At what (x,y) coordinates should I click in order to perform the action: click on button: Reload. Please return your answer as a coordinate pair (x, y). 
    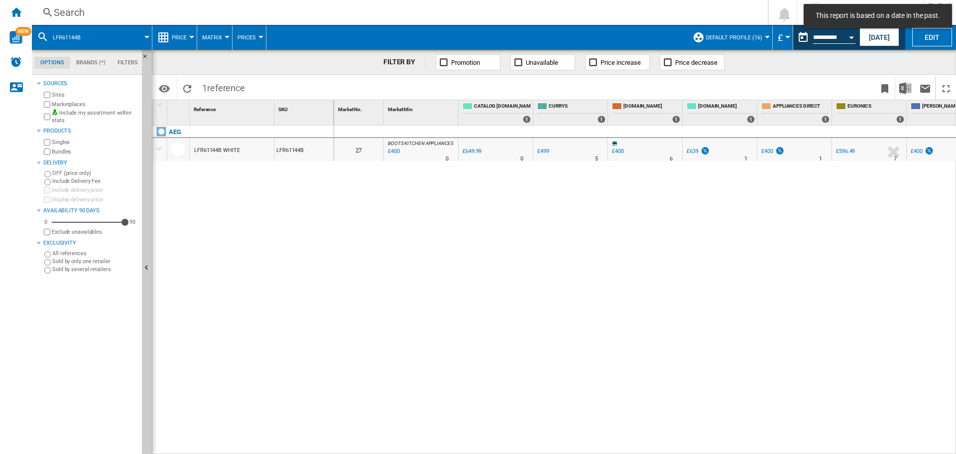
    Looking at the image, I should click on (187, 88).